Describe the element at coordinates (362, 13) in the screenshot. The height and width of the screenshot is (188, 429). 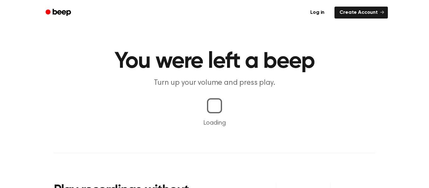
I see `a: Create Account` at that location.